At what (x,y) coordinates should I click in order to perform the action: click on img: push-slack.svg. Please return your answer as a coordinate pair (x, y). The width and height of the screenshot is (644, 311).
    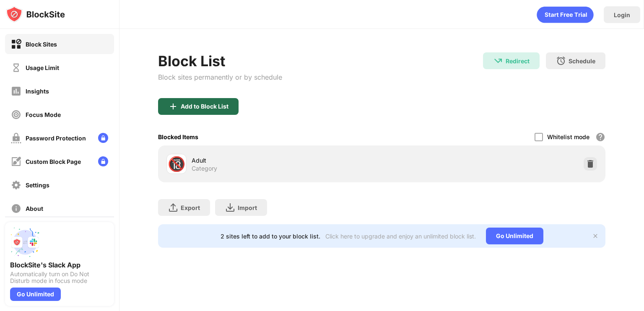
    Looking at the image, I should click on (25, 242).